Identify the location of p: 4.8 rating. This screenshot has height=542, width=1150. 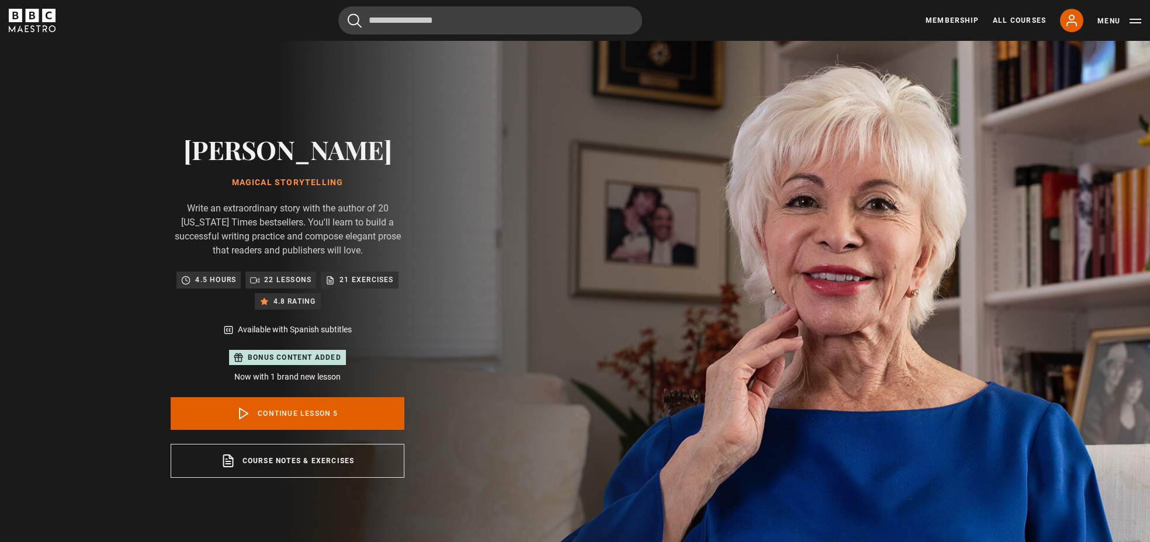
(295, 302).